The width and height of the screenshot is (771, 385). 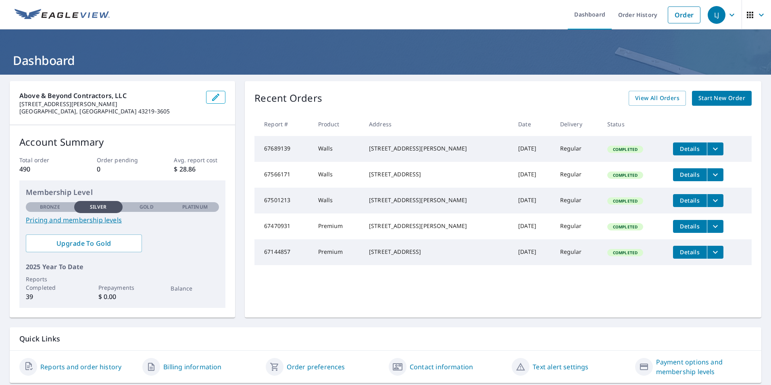 I want to click on p: Recent Orders, so click(x=288, y=98).